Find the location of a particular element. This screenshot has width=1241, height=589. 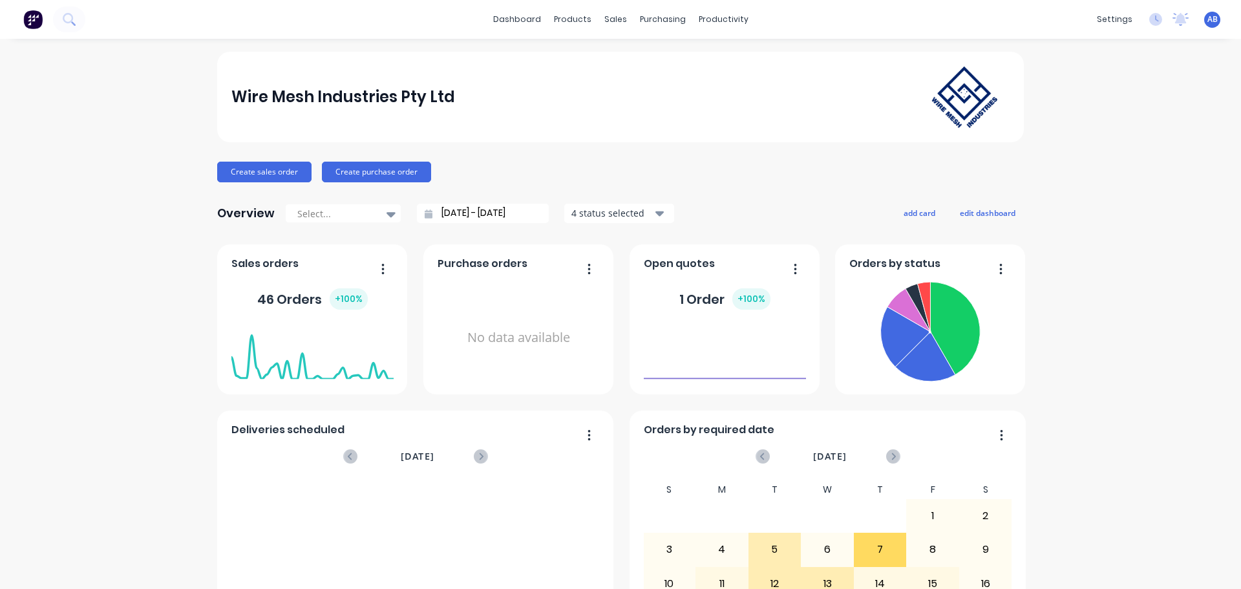

span: Sales orders is located at coordinates (265, 264).